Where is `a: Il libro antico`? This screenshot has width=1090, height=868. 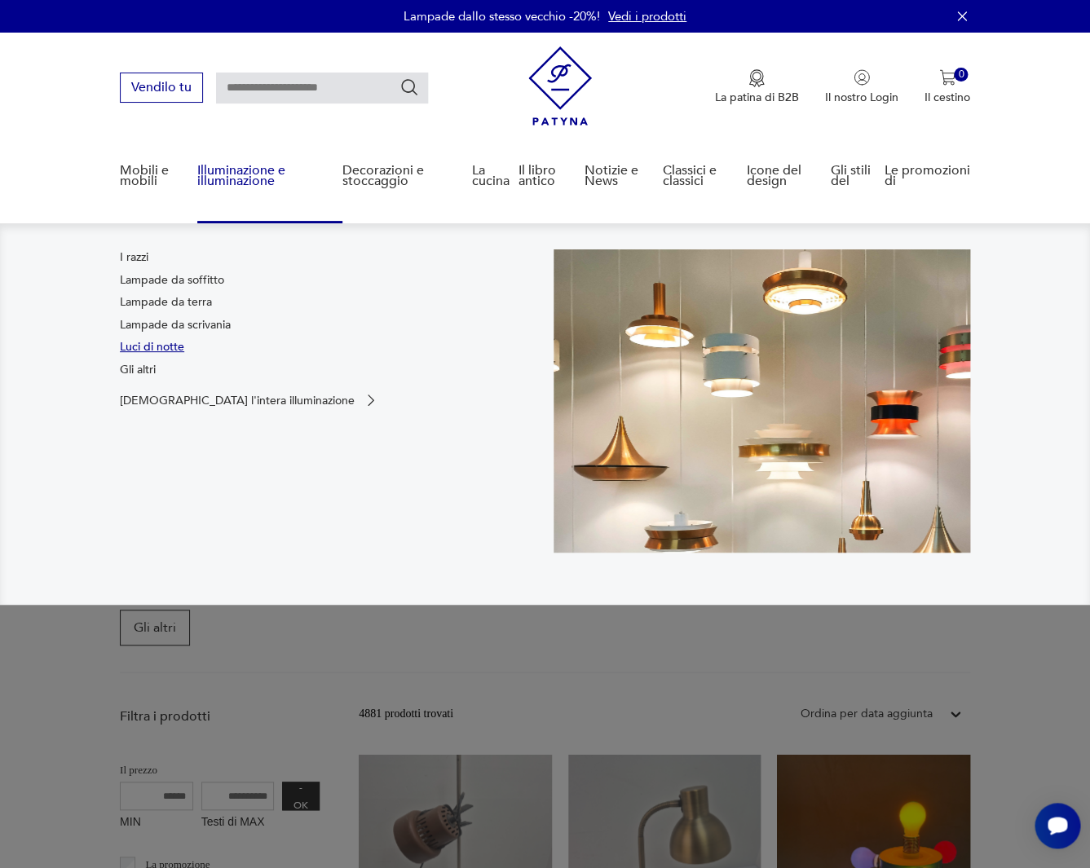
a: Il libro antico is located at coordinates (551, 176).